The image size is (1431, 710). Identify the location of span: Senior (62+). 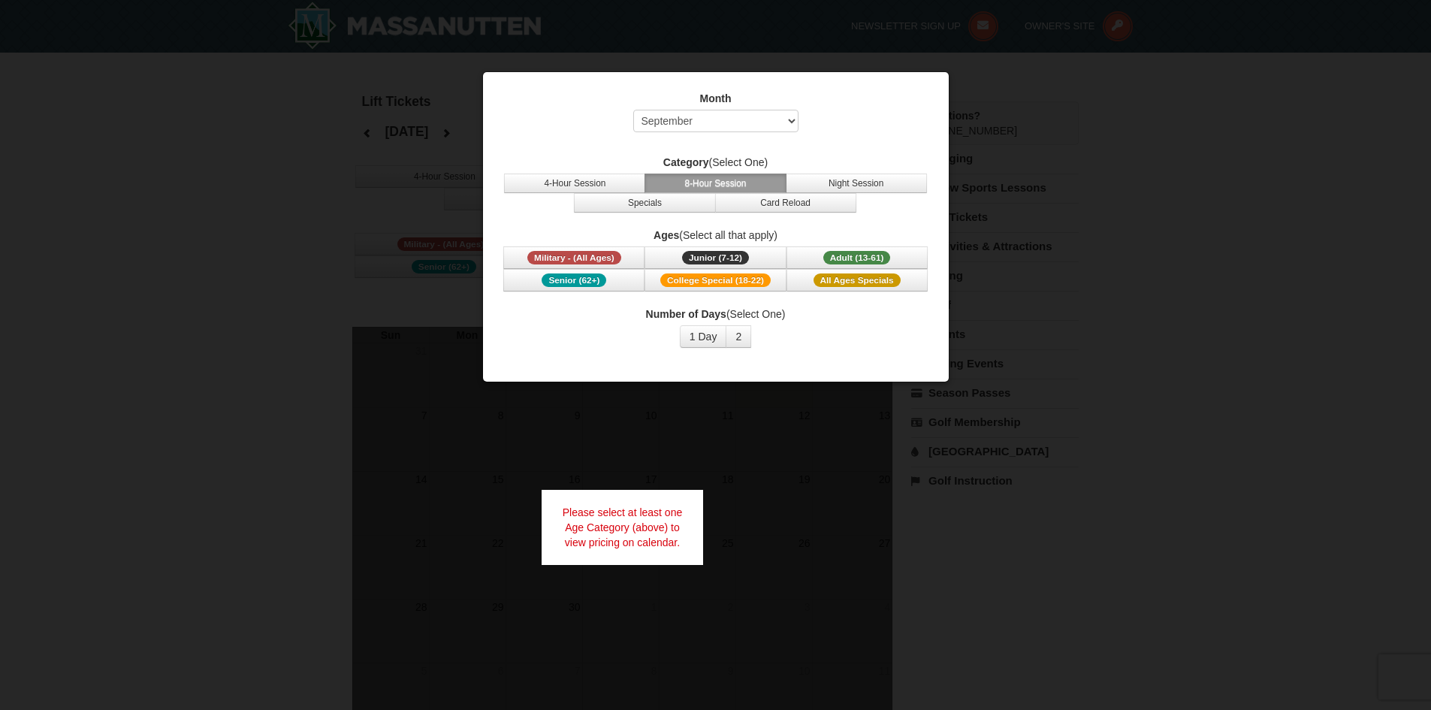
(574, 280).